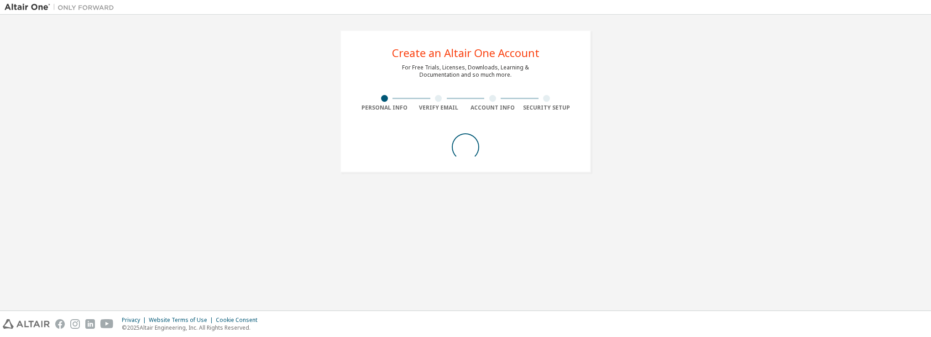 This screenshot has height=337, width=931. What do you see at coordinates (26, 324) in the screenshot?
I see `img: altair_logo.svg` at bounding box center [26, 324].